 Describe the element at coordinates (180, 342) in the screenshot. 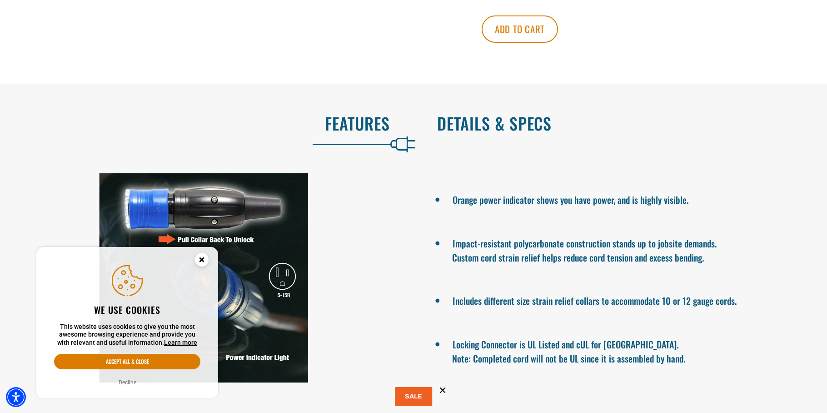

I see `a: This website uses cookies to give you the most awesome browsing experience and provide you with r...` at that location.